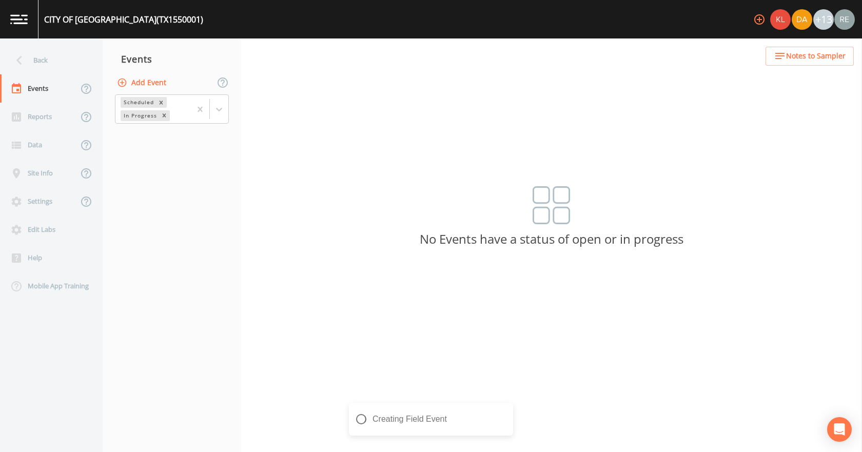  I want to click on div: David Weber, so click(802, 19).